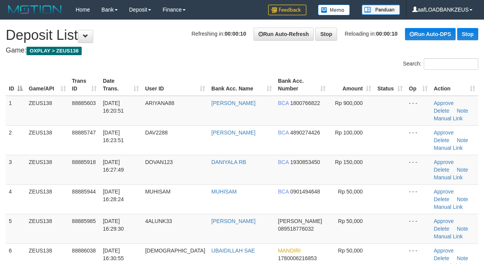  I want to click on td: 2, so click(16, 140).